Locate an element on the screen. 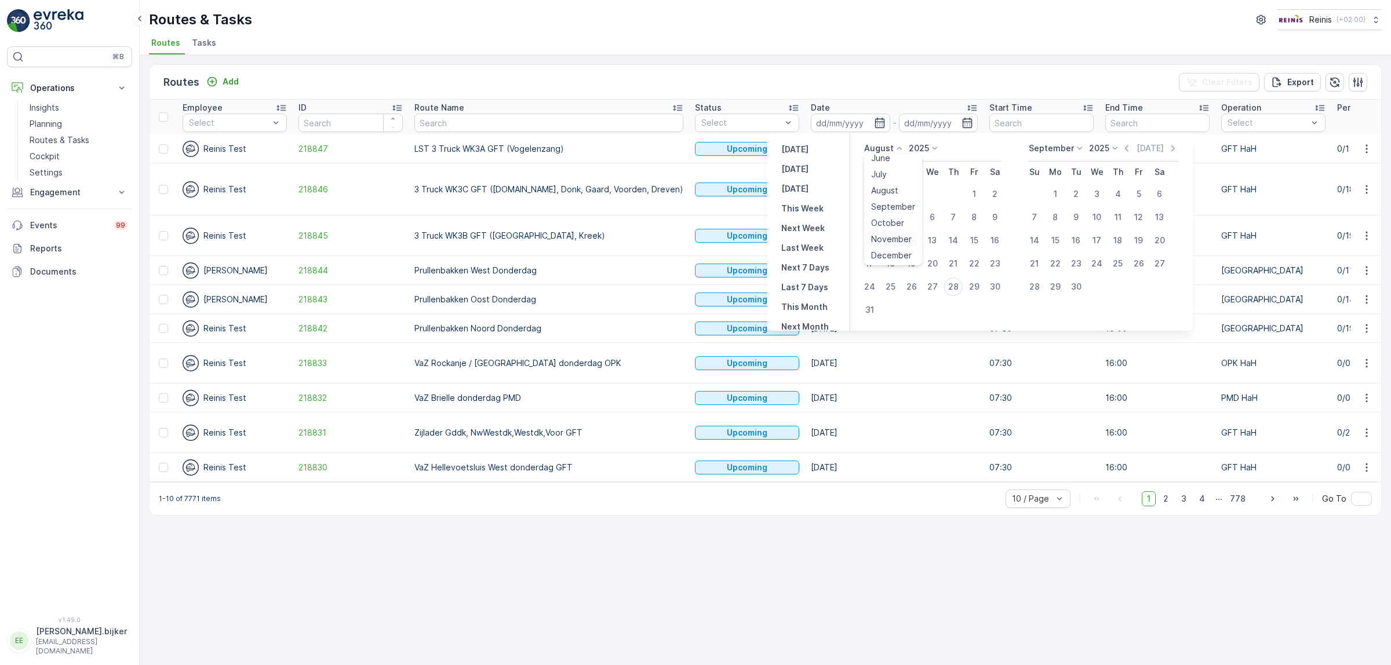 The image size is (1391, 665). p: Reinis is located at coordinates (1320, 20).